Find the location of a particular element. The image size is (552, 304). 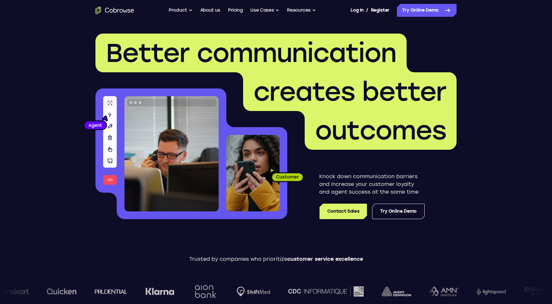

button: Resources is located at coordinates (302, 10).